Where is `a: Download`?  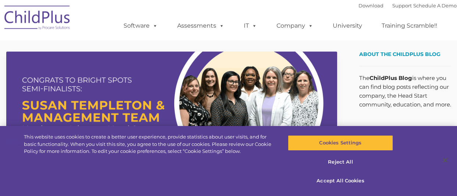 a: Download is located at coordinates (371, 6).